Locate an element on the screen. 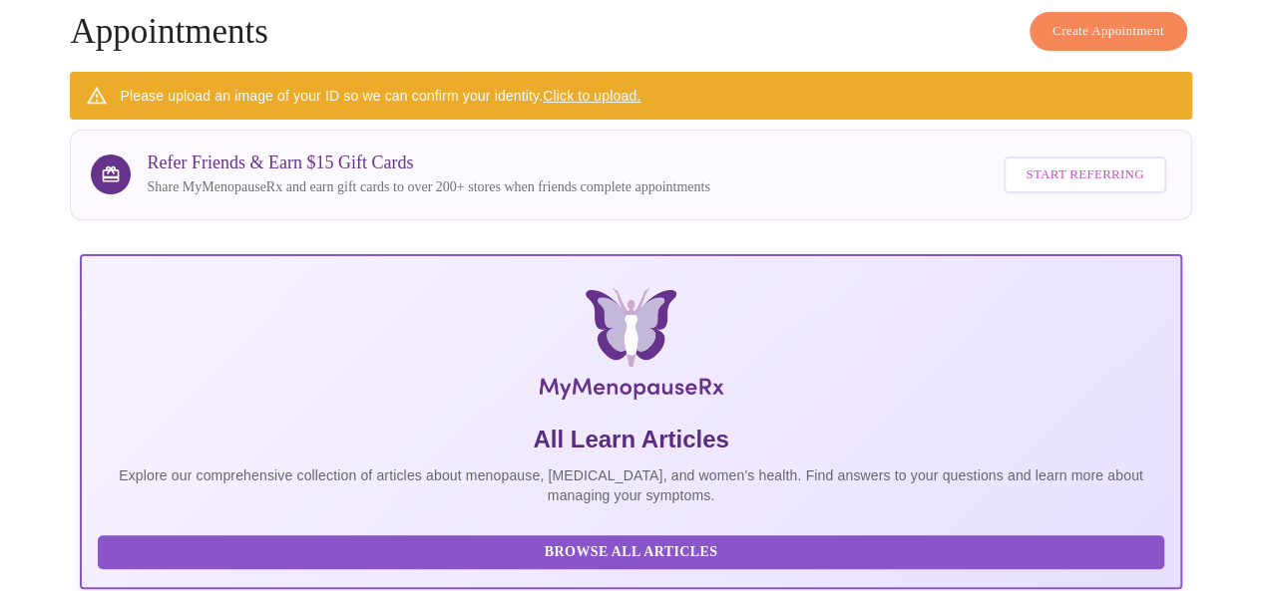  button: Create Appointment is located at coordinates (1108, 31).